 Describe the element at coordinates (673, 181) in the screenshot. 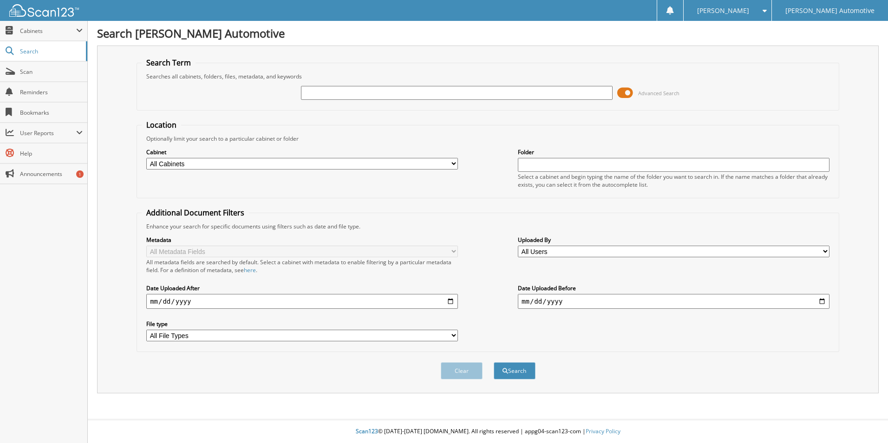

I see `div: Select a cabinet and begin typing the name of the folder you want to search in. If the name match...` at that location.